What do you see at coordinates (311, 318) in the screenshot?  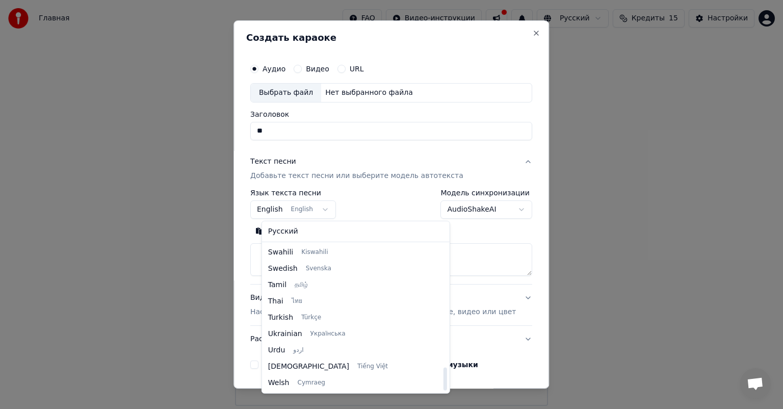 I see `span: Türkçe` at bounding box center [311, 318].